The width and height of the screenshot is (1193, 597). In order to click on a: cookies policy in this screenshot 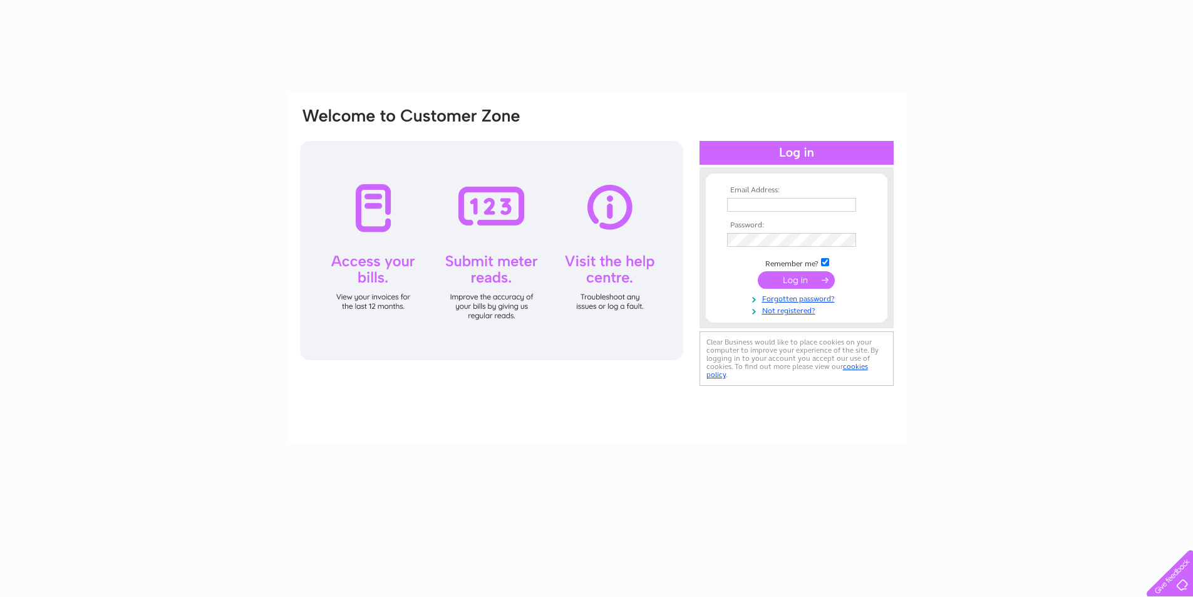, I will do `click(787, 370)`.